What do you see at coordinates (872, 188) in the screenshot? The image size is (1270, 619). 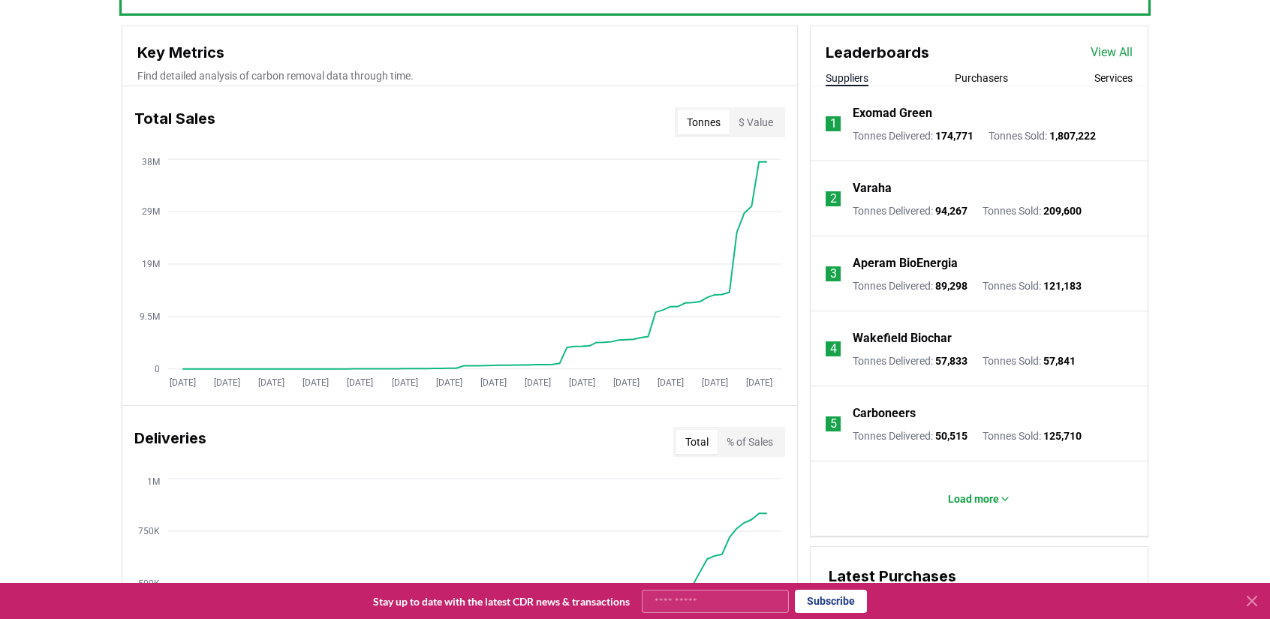 I see `p: Varaha` at bounding box center [872, 188].